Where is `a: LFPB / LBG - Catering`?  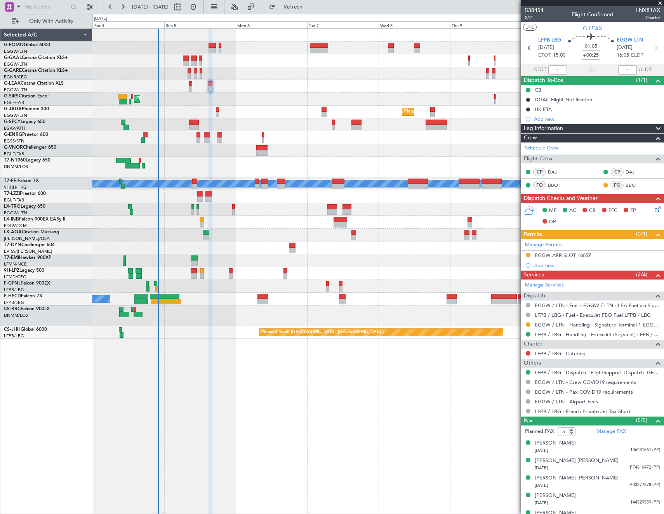
a: LFPB / LBG - Catering is located at coordinates (560, 353).